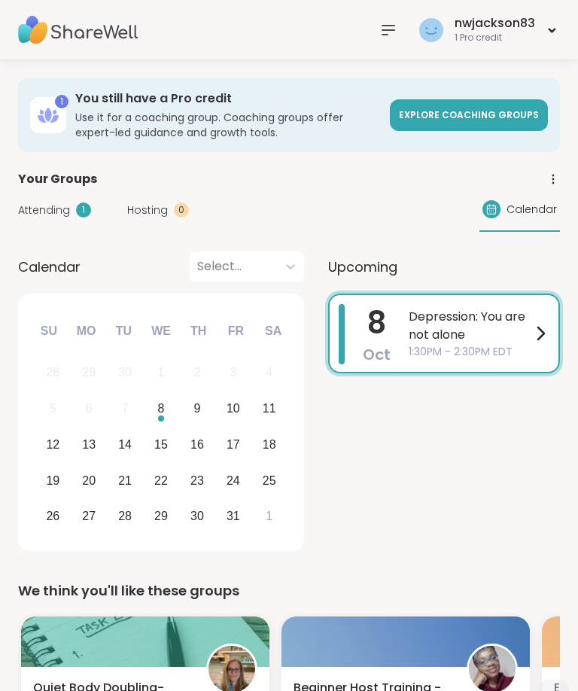  I want to click on div: 2, so click(196, 372).